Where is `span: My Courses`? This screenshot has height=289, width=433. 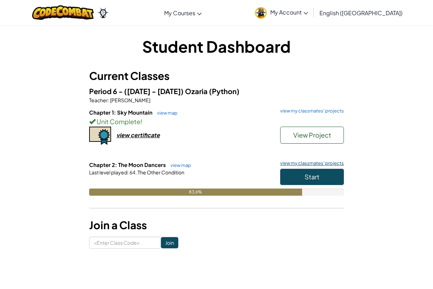
span: My Courses is located at coordinates (180, 13).